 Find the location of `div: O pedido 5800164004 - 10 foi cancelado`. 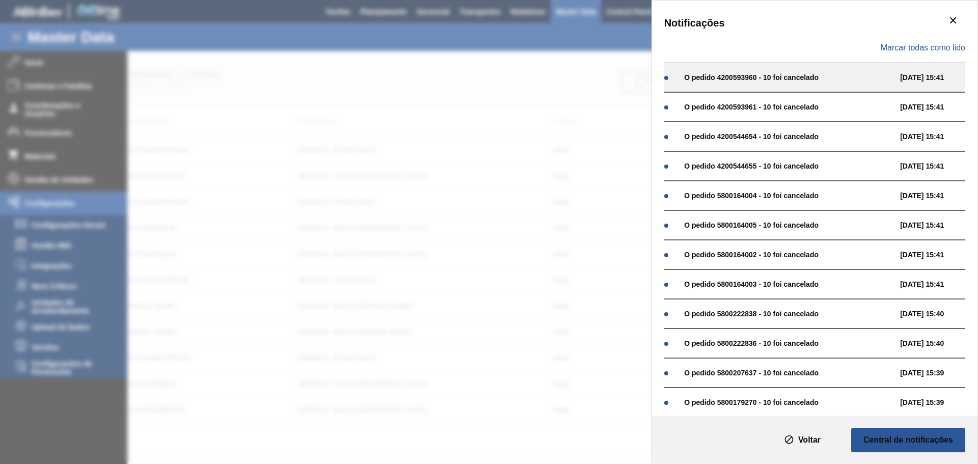

div: O pedido 5800164004 - 10 foi cancelado is located at coordinates (790, 196).